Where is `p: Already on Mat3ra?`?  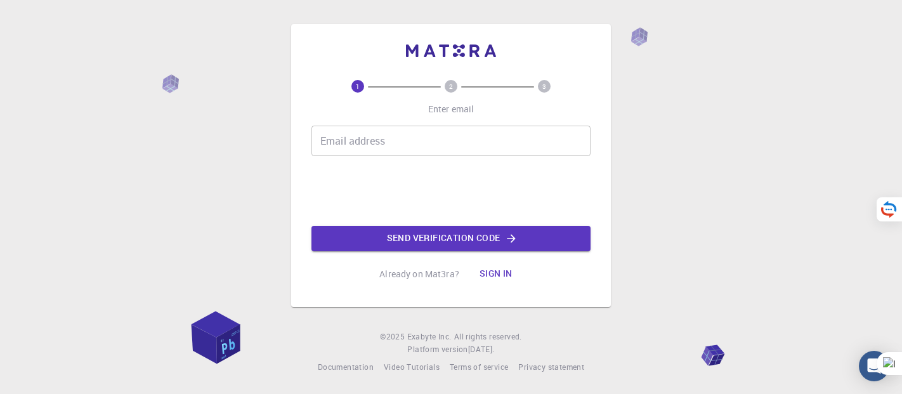 p: Already on Mat3ra? is located at coordinates (419, 274).